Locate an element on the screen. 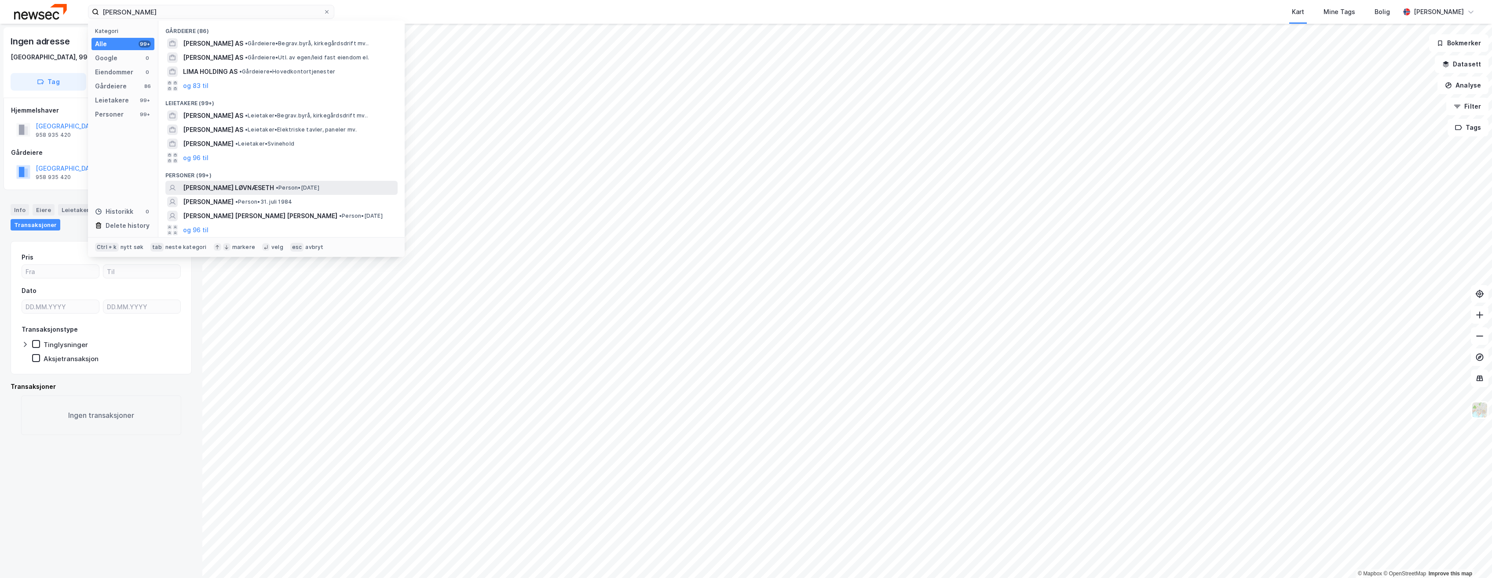 Image resolution: width=1492 pixels, height=578 pixels. div: Kontrollprogram for chat is located at coordinates (1470, 557).